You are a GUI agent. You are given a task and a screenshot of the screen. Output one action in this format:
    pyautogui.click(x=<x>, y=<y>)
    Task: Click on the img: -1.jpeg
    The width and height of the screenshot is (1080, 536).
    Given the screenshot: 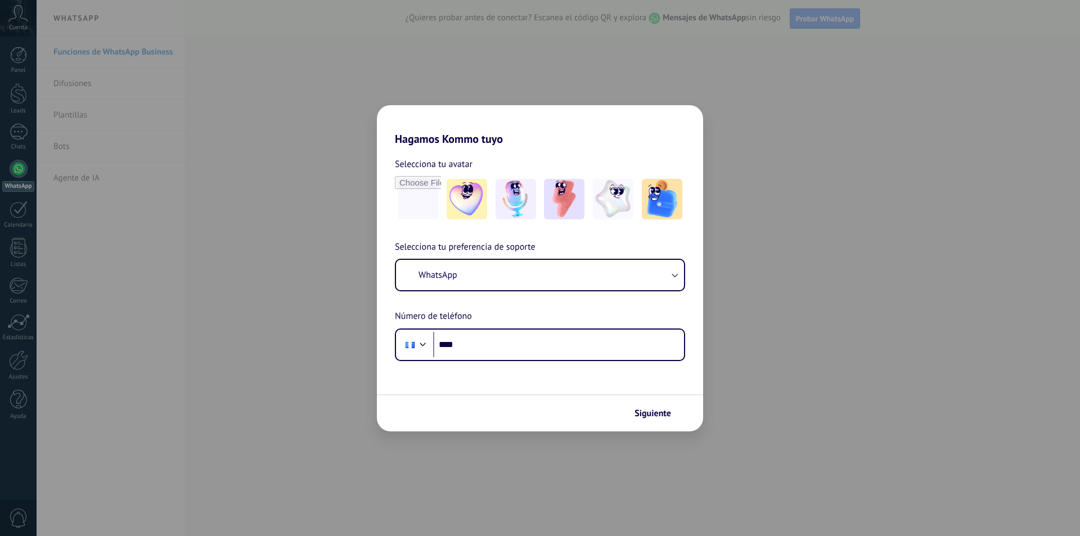 What is the action you would take?
    pyautogui.click(x=467, y=199)
    